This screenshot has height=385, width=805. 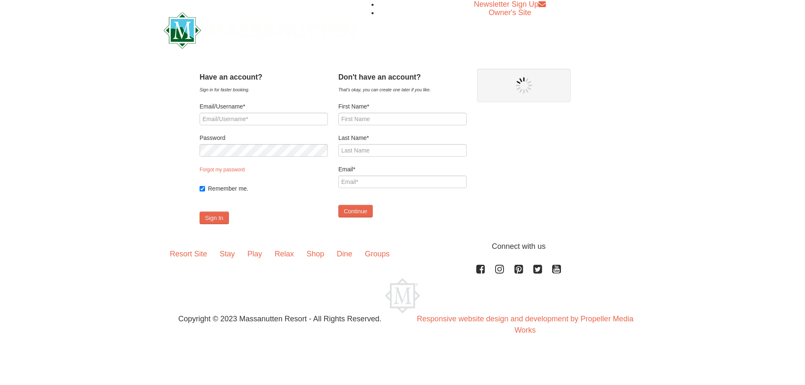 What do you see at coordinates (188, 254) in the screenshot?
I see `a: Resort Site` at bounding box center [188, 254].